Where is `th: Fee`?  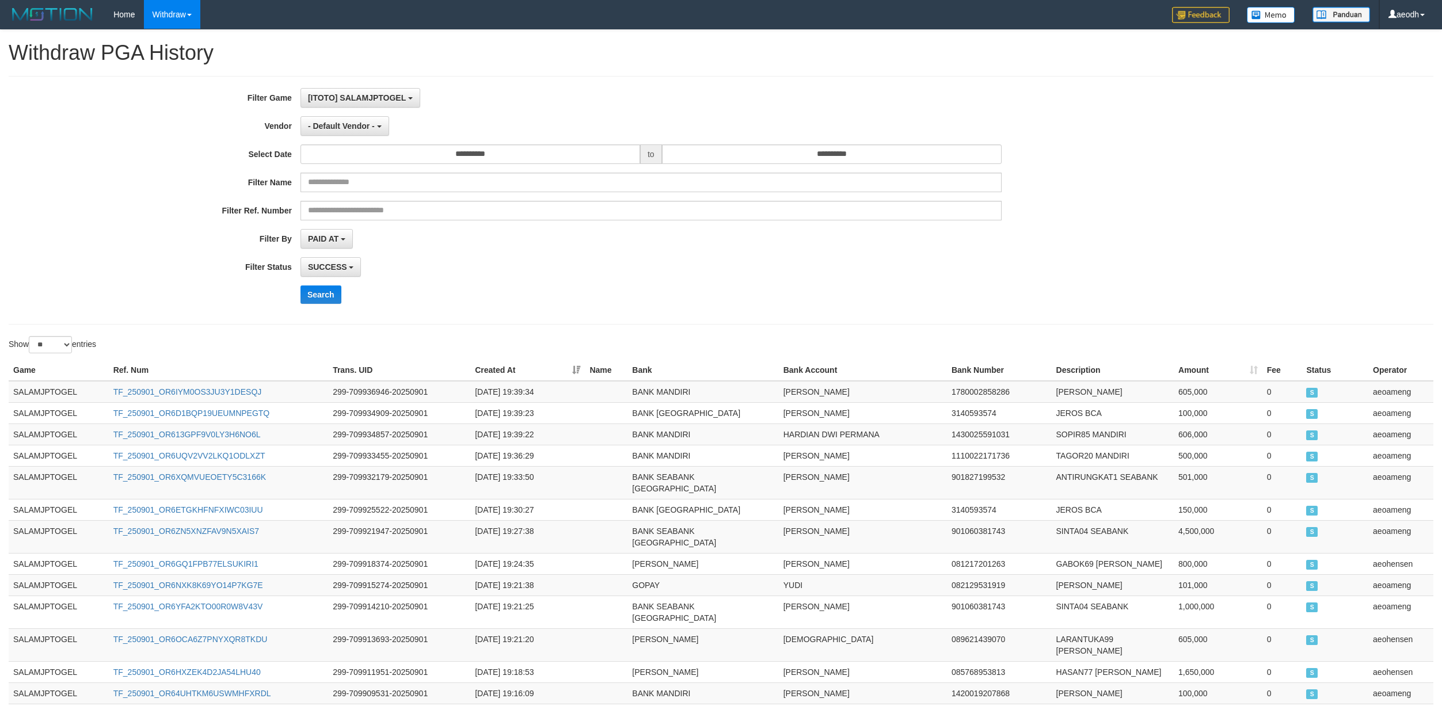
th: Fee is located at coordinates (1282, 370).